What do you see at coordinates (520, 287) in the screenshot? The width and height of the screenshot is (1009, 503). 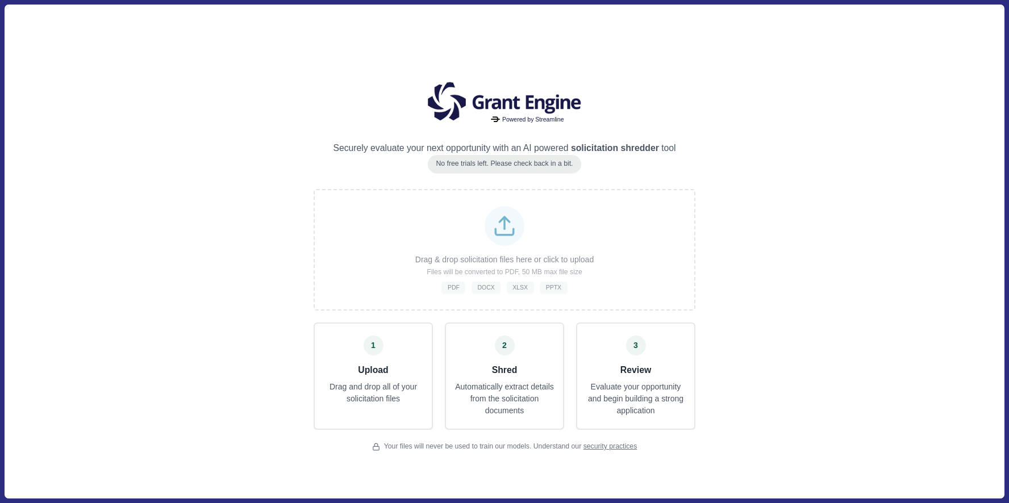 I see `span: XLSX` at bounding box center [520, 287].